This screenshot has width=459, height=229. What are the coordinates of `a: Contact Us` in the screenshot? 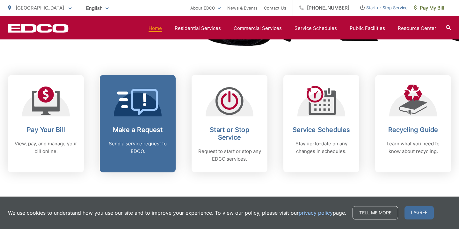 It's located at (275, 8).